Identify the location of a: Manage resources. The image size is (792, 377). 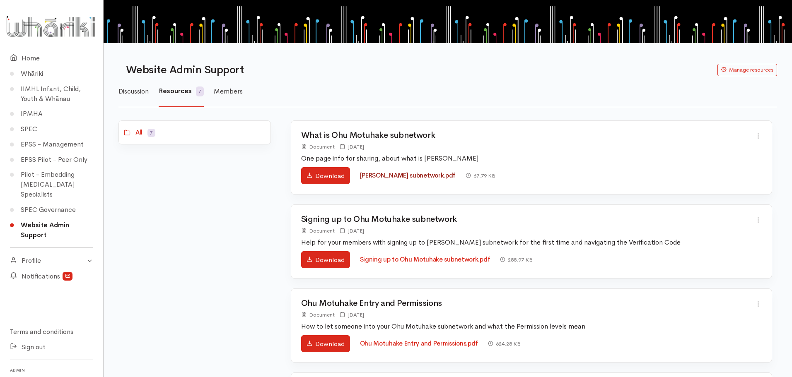
(747, 70).